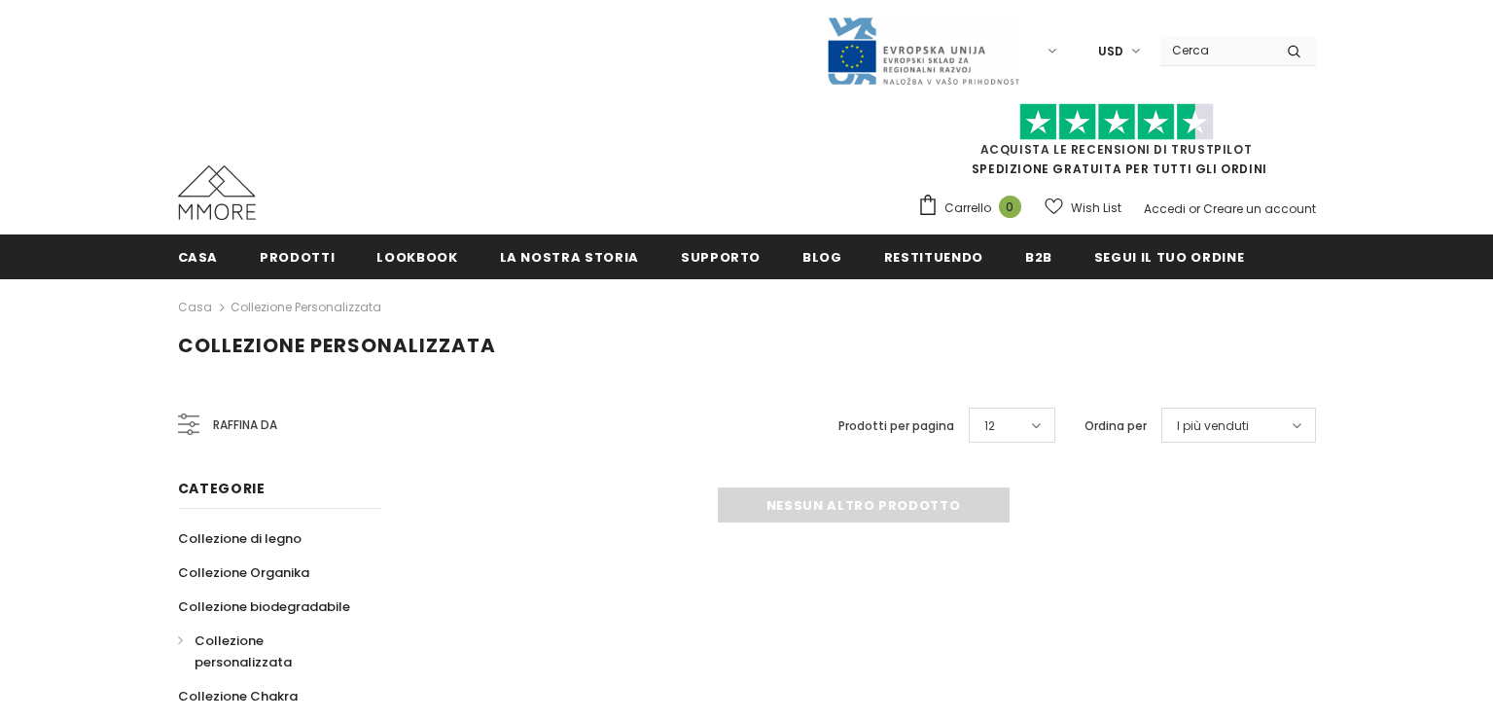 This screenshot has width=1493, height=721. What do you see at coordinates (569, 257) in the screenshot?
I see `span: La nostra storia` at bounding box center [569, 257].